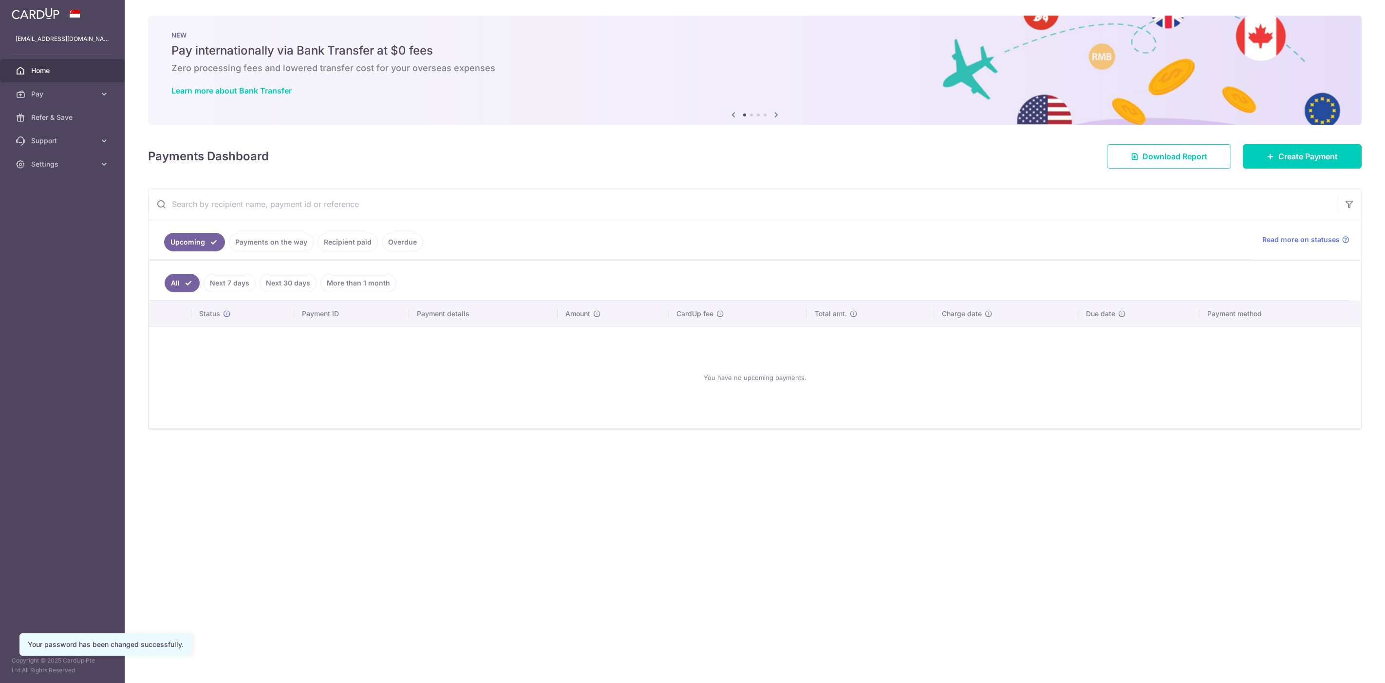  Describe the element at coordinates (1305, 240) in the screenshot. I see `a: Read more on statuses` at that location.